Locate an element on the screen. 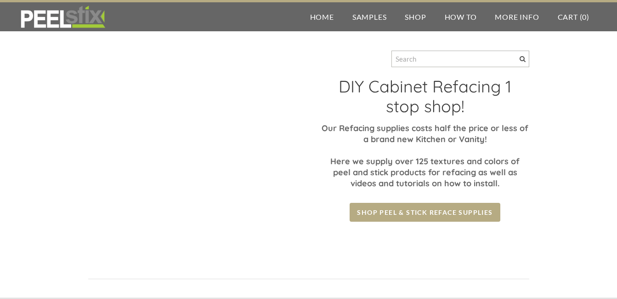 This screenshot has width=617, height=299. font: Here we supply over 125 textures and colors of peel and stick products for refacing as well as vi... is located at coordinates (425, 172).